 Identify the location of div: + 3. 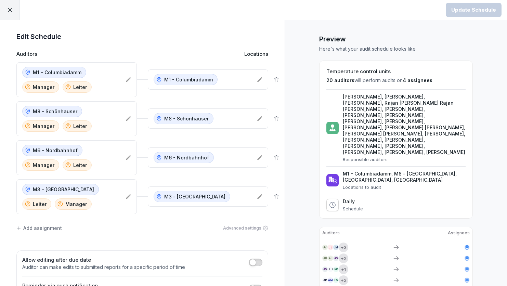
(344, 248).